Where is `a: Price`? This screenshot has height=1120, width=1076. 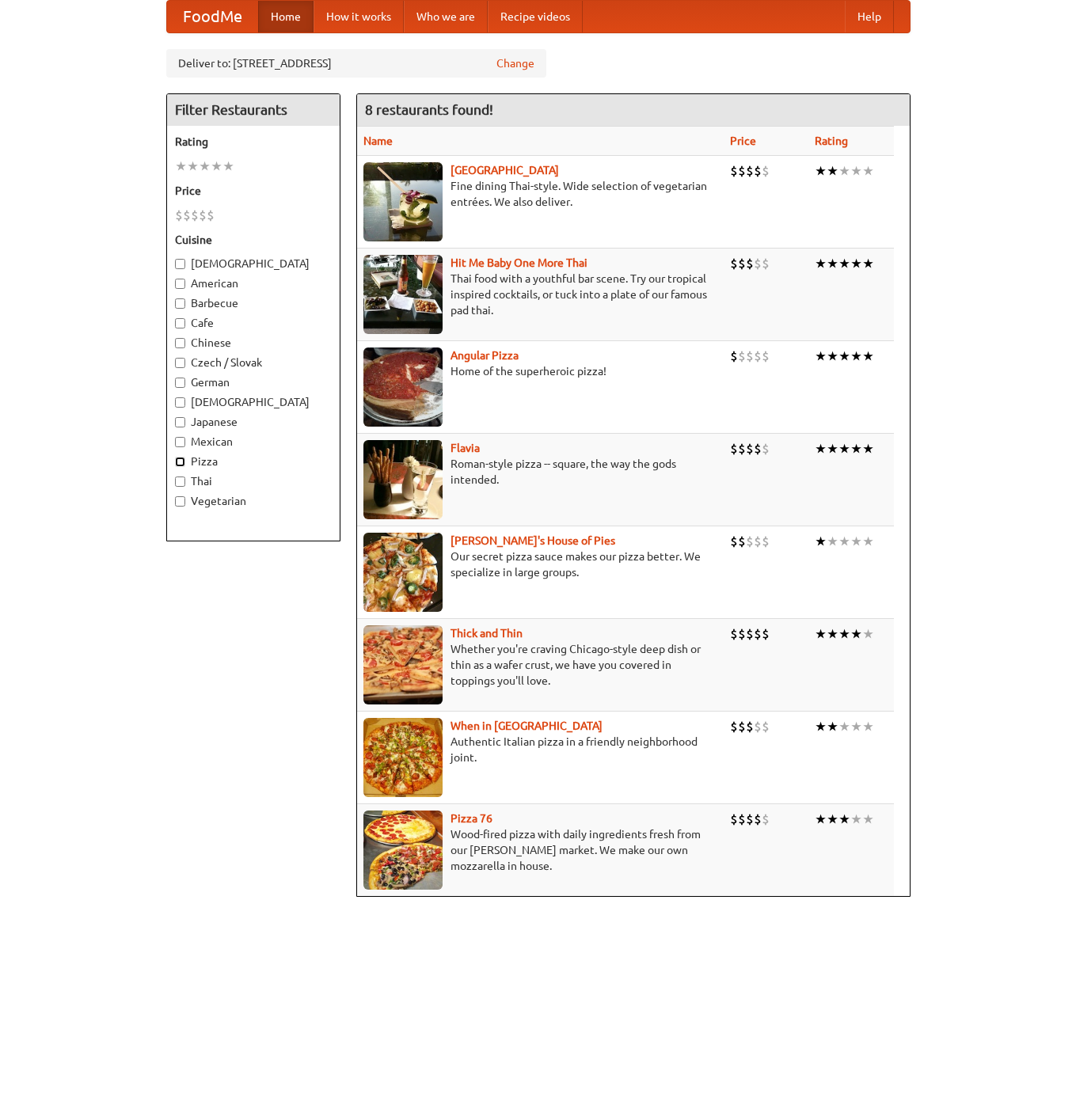
a: Price is located at coordinates (742, 141).